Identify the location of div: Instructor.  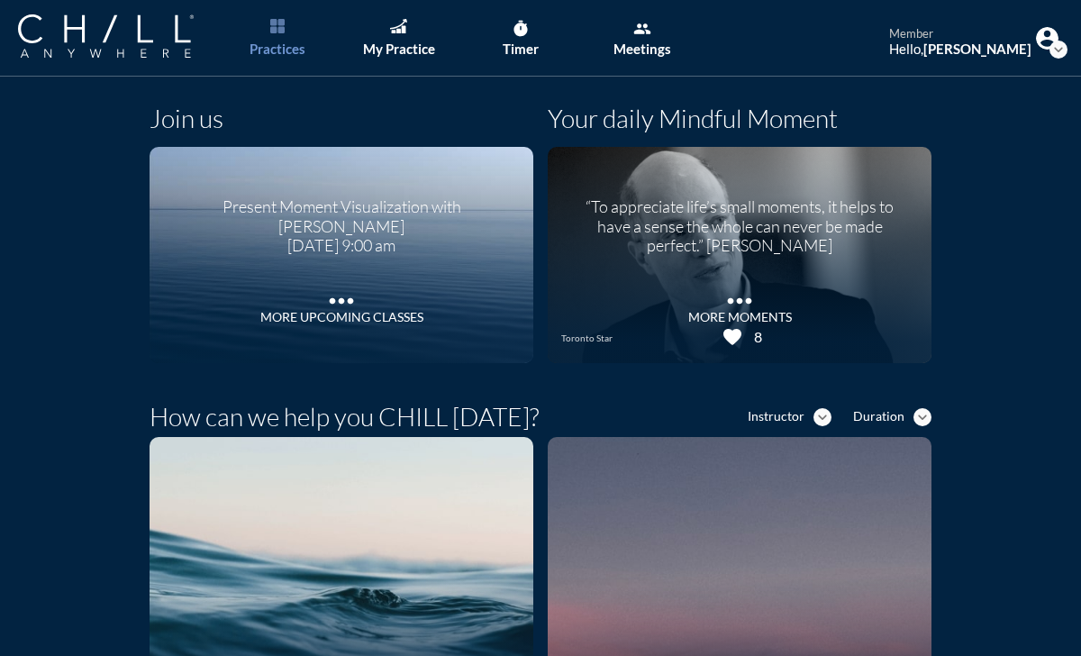
(776, 416).